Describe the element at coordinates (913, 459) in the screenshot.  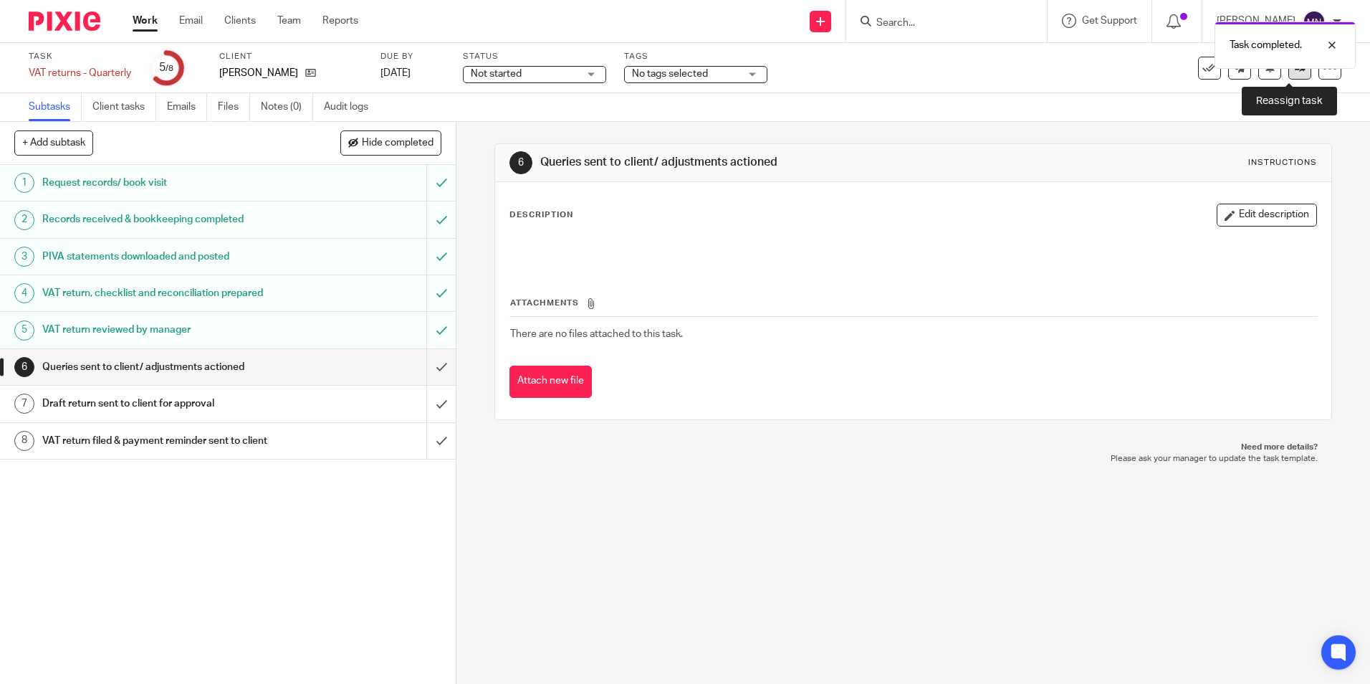
I see `p: Please ask your manager to update the task template.` at that location.